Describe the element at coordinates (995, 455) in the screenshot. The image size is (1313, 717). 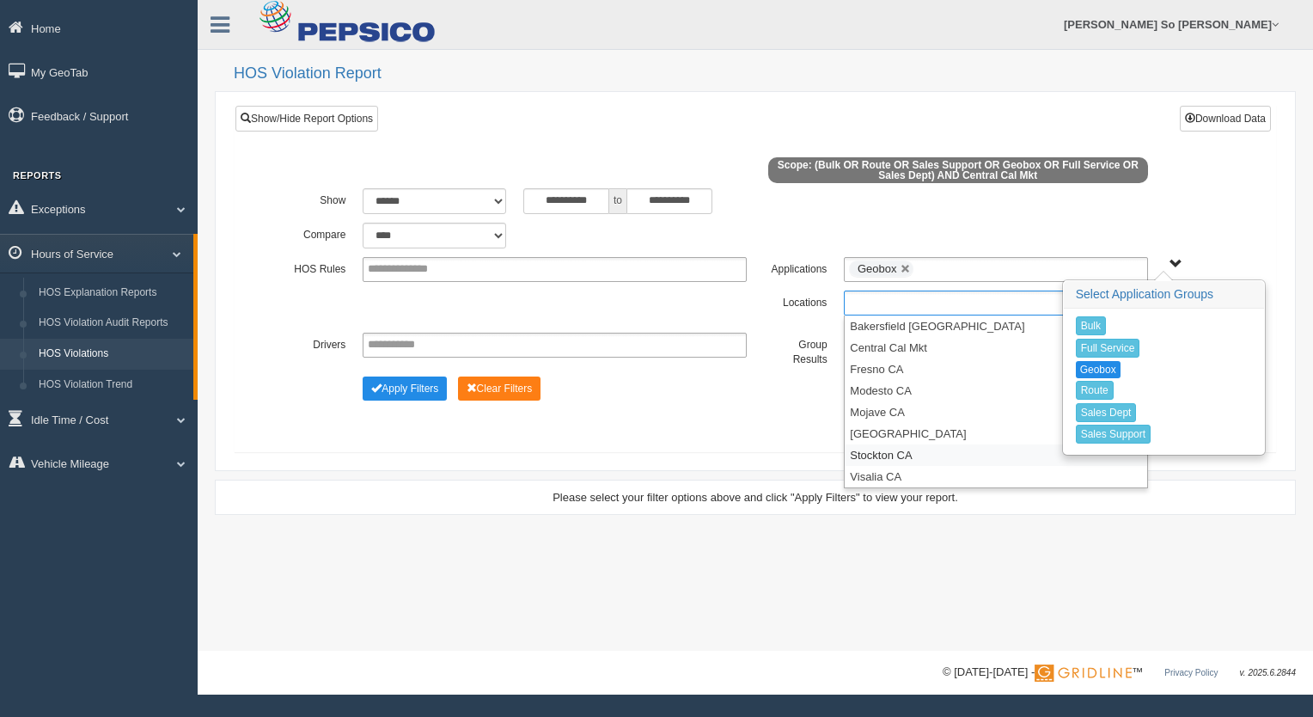
I see `li: Stockton CA` at that location.